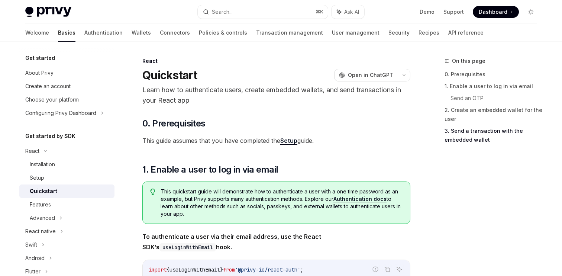  What do you see at coordinates (387, 269) in the screenshot?
I see `button: Copy the contents from the code block` at bounding box center [387, 269].